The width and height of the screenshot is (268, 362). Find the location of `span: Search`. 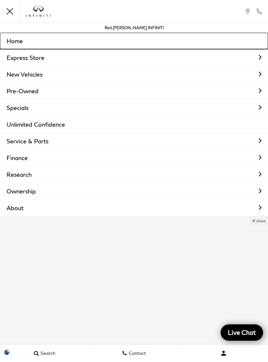

span: Search is located at coordinates (47, 353).